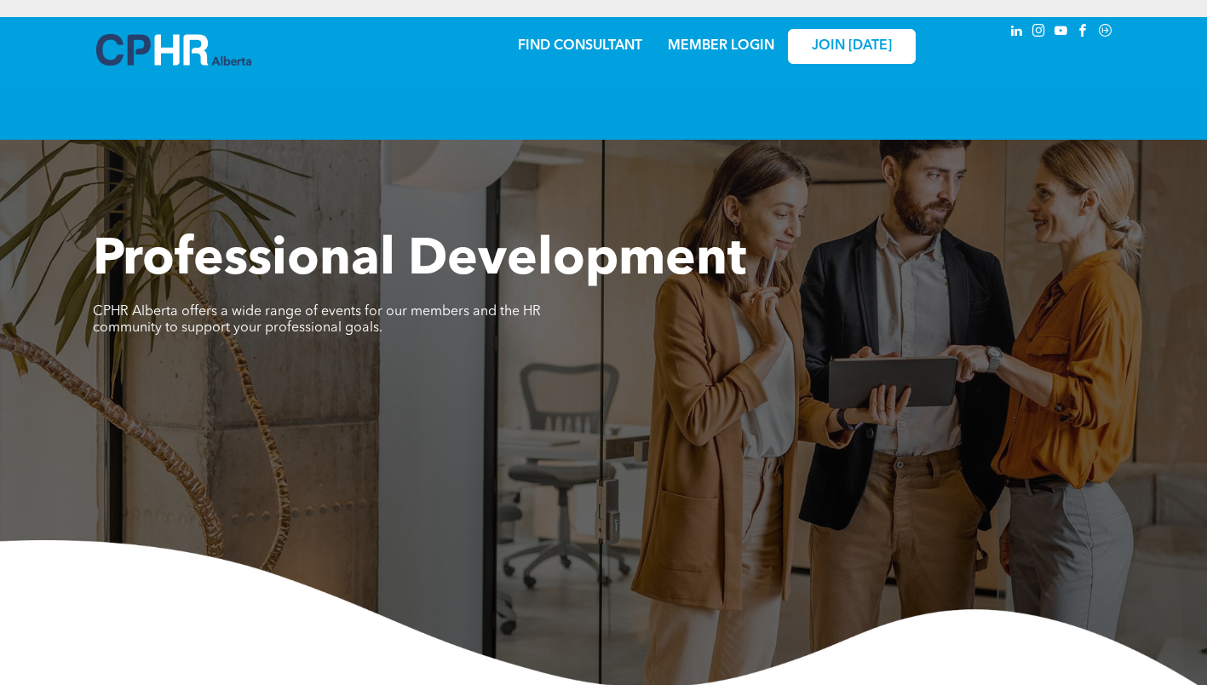  I want to click on a: MEMBER LOGIN, so click(721, 46).